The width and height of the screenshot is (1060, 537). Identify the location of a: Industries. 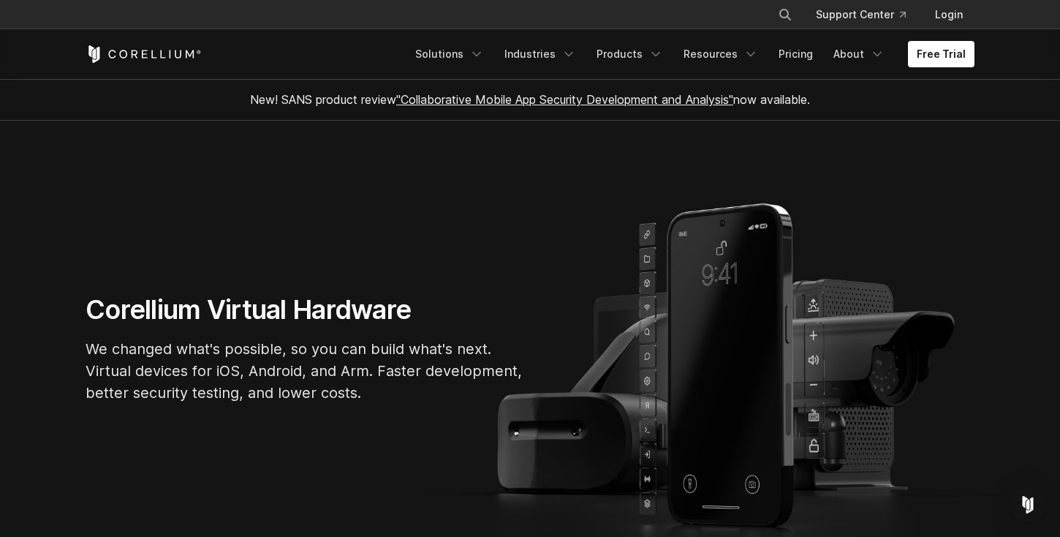
(540, 54).